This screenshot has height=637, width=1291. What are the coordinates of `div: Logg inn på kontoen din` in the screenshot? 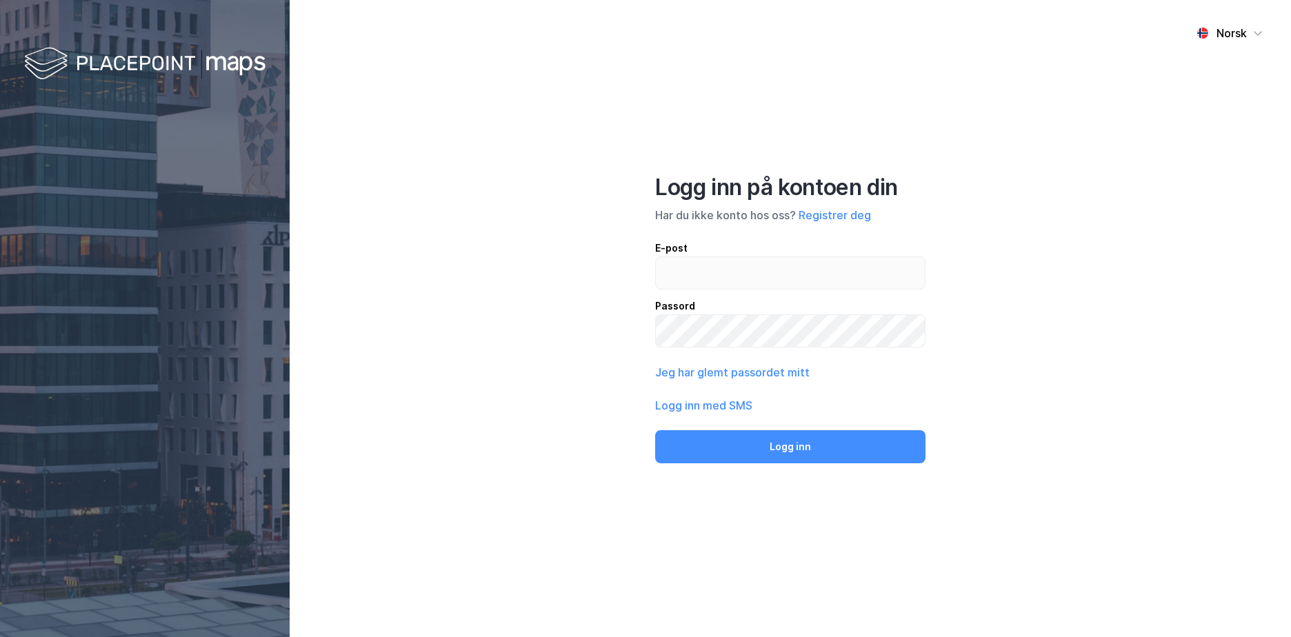 It's located at (790, 188).